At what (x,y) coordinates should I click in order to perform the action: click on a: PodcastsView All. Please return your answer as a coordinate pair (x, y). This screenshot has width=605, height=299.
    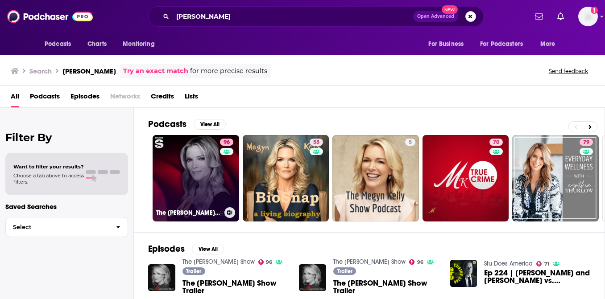
    Looking at the image, I should click on (187, 124).